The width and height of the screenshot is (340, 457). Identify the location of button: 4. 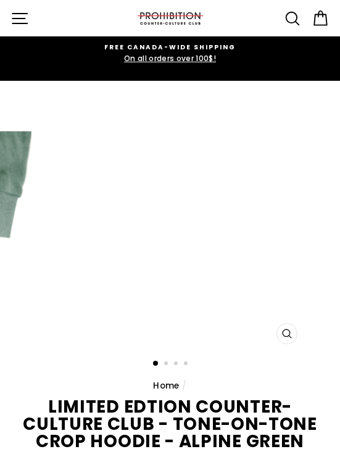
(187, 365).